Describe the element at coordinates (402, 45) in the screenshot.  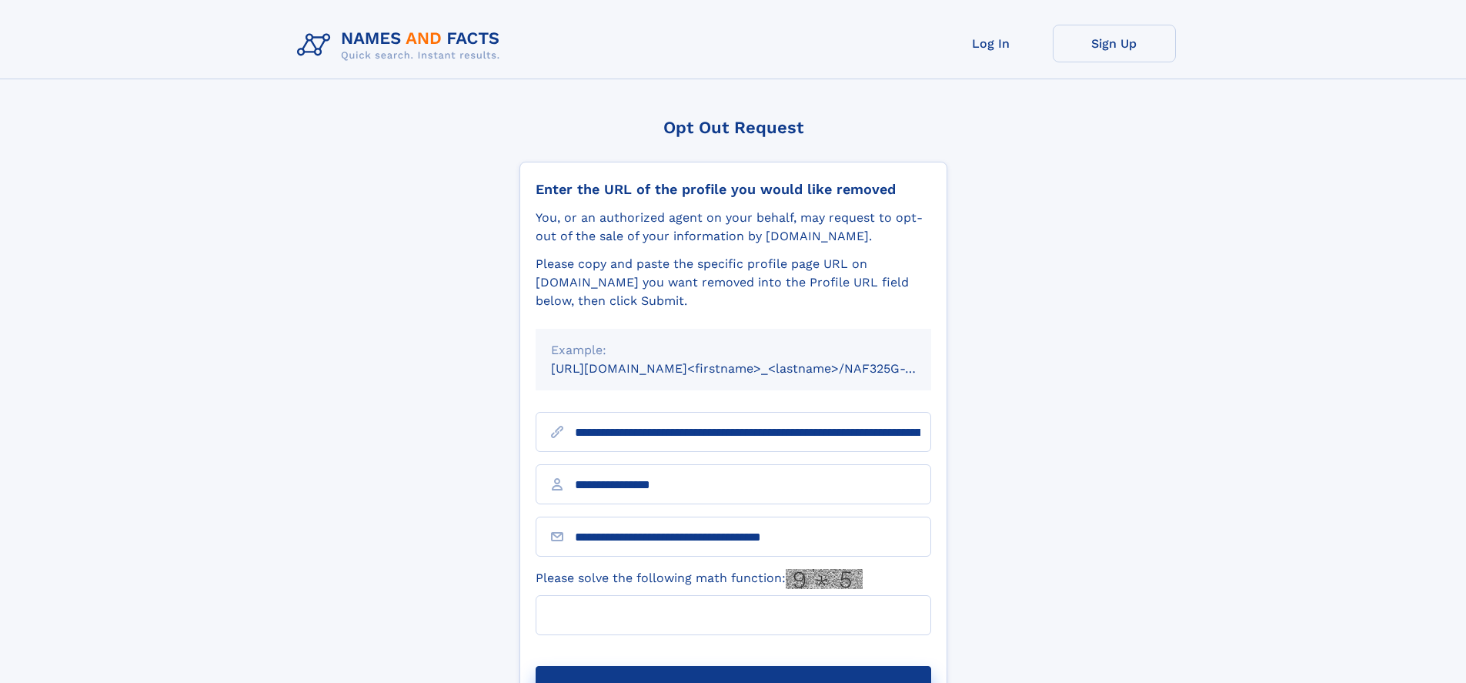
I see `img: Logo Names and Facts` at that location.